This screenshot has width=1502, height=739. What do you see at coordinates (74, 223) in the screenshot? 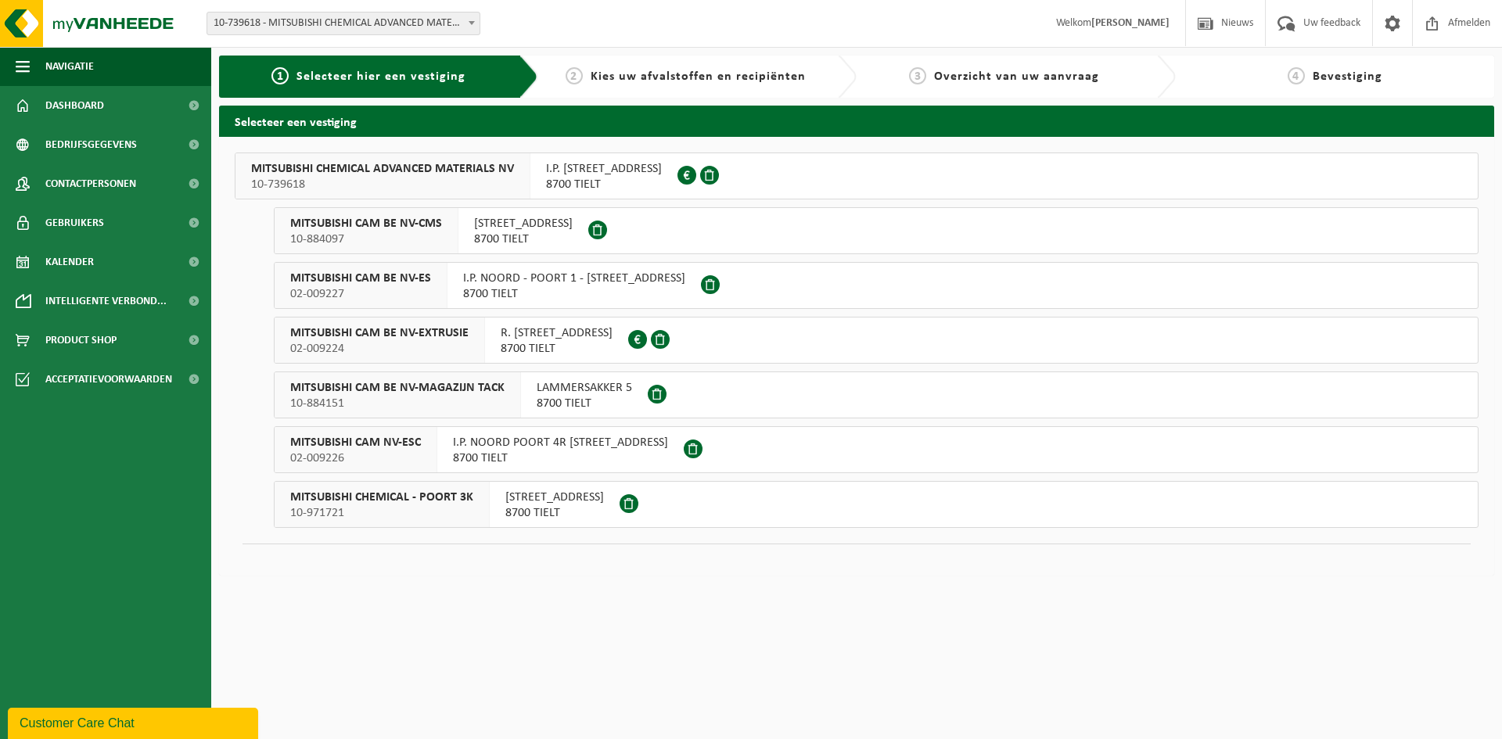
I see `span: Gebruikers` at bounding box center [74, 223].